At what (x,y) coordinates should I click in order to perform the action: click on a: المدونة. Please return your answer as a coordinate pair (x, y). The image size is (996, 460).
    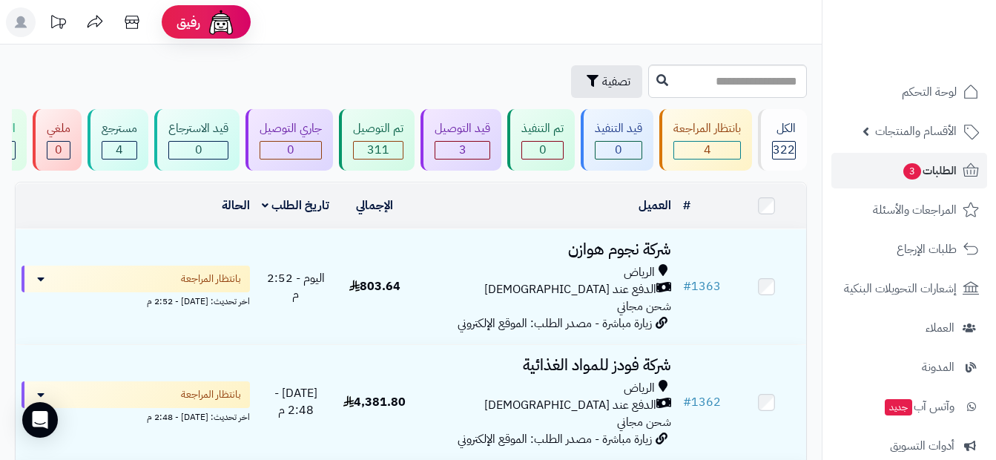
    Looking at the image, I should click on (909, 367).